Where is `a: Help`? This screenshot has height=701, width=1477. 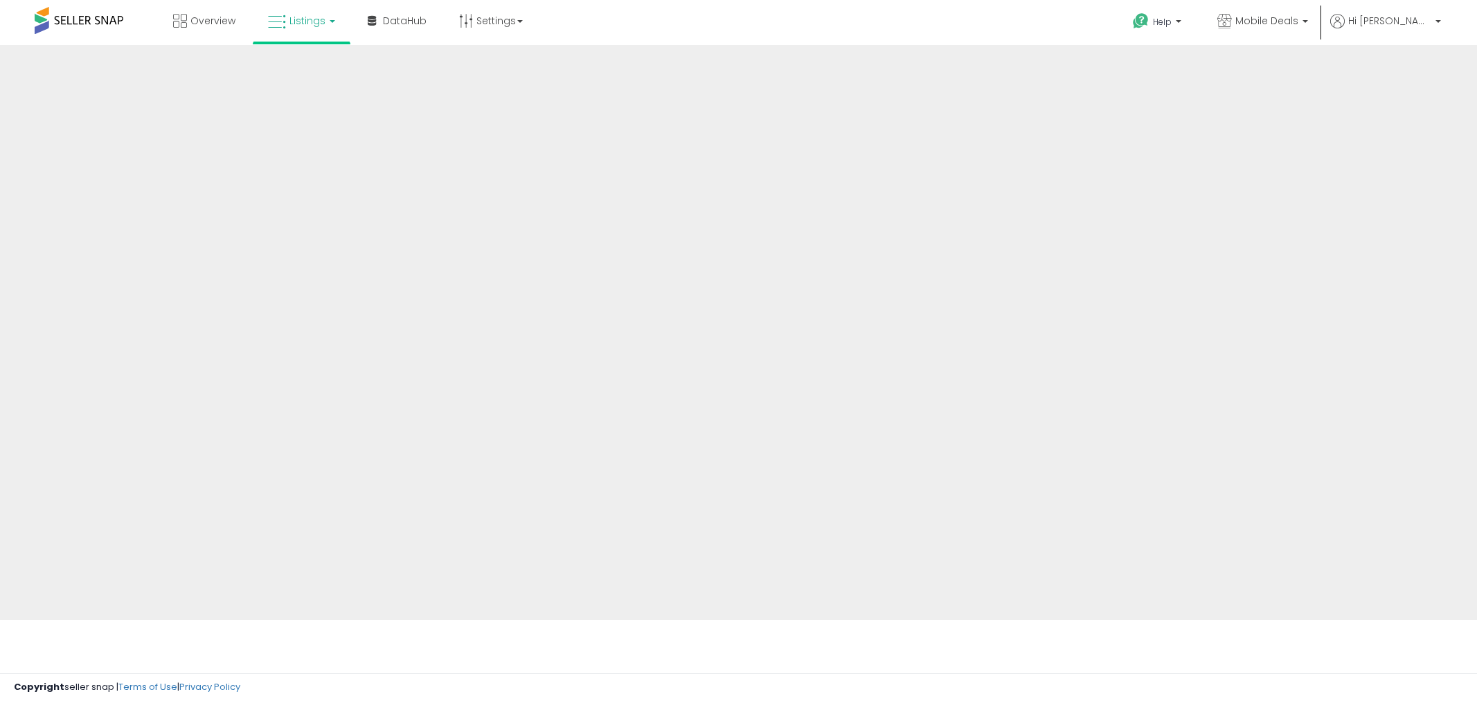
a: Help is located at coordinates (1159, 24).